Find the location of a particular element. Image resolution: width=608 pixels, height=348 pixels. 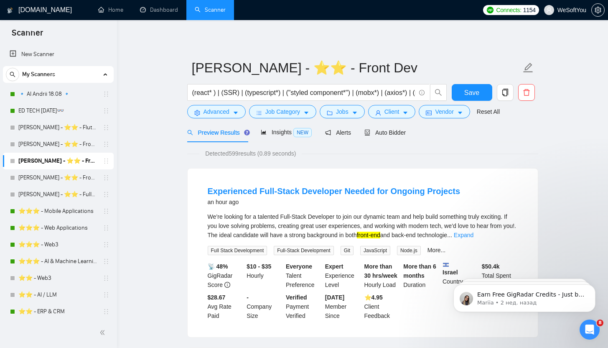

span: Preview Results is located at coordinates (217, 132).